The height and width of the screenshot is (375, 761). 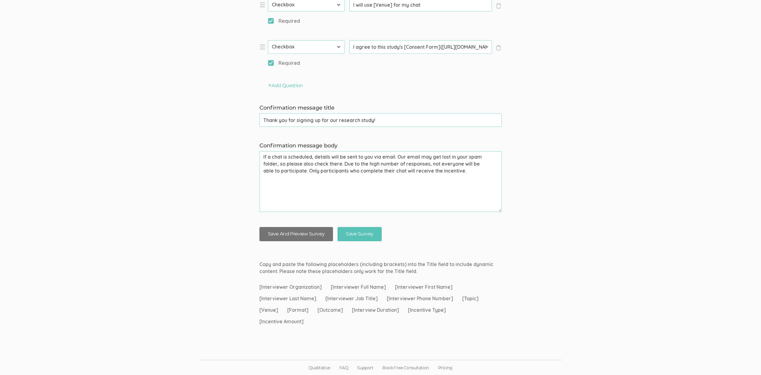 What do you see at coordinates (360, 234) in the screenshot?
I see `input: Save Survey` at bounding box center [360, 234].